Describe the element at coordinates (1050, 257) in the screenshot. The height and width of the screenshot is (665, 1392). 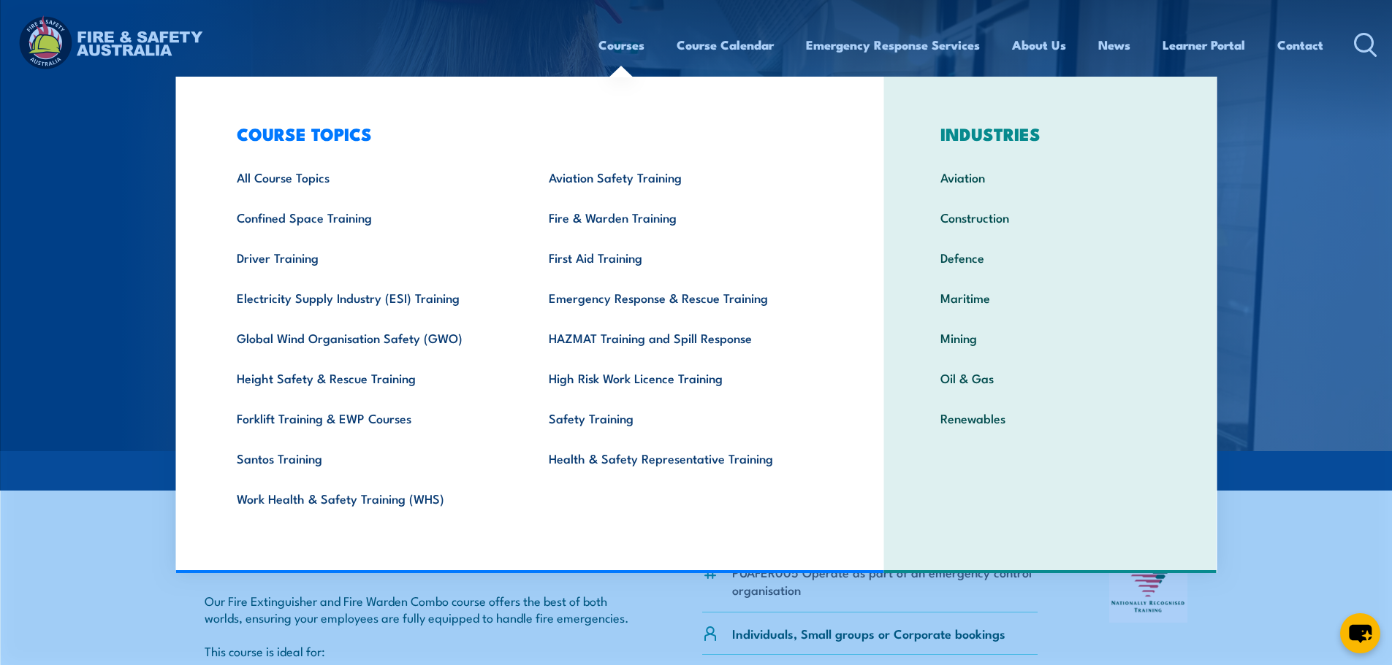
I see `a: Defence` at that location.